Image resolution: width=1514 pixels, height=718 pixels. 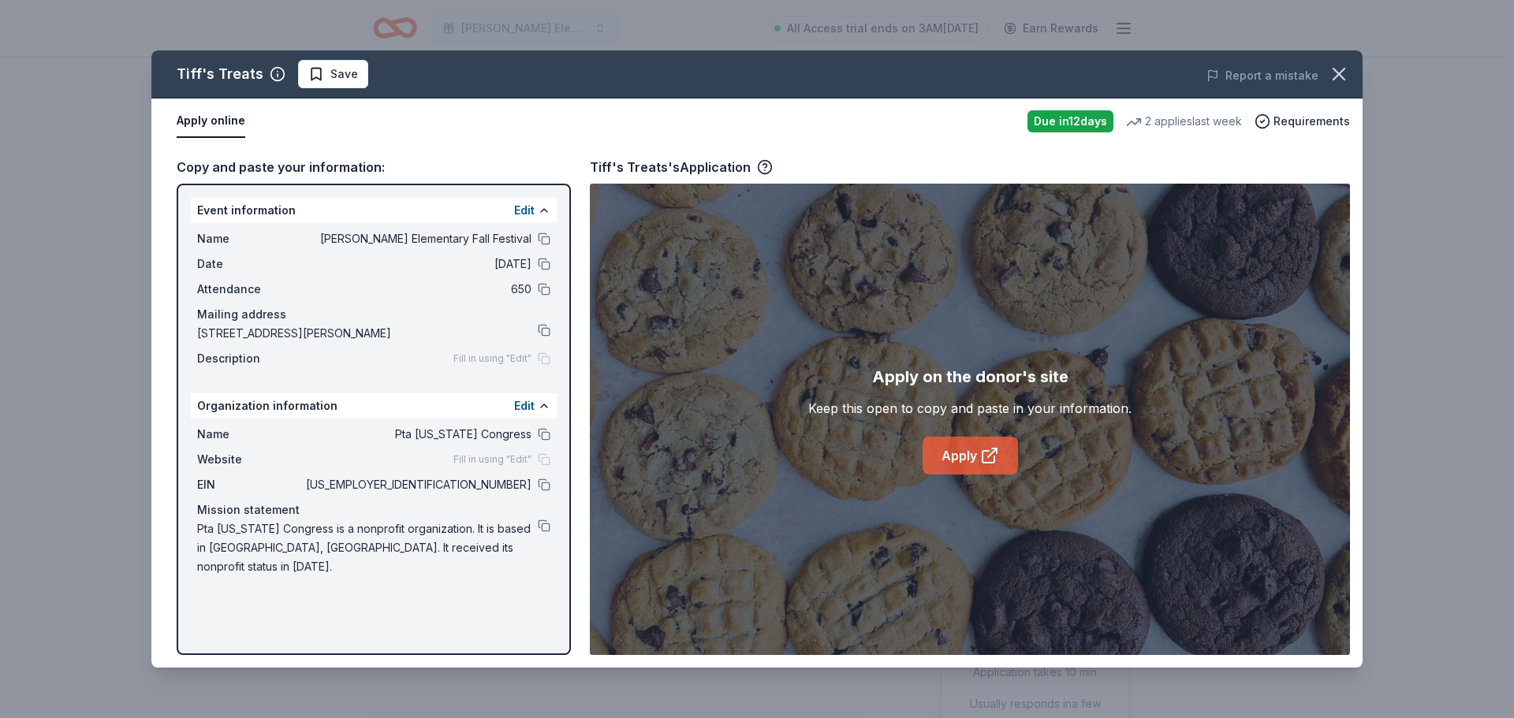 I want to click on button: Apply online, so click(x=211, y=121).